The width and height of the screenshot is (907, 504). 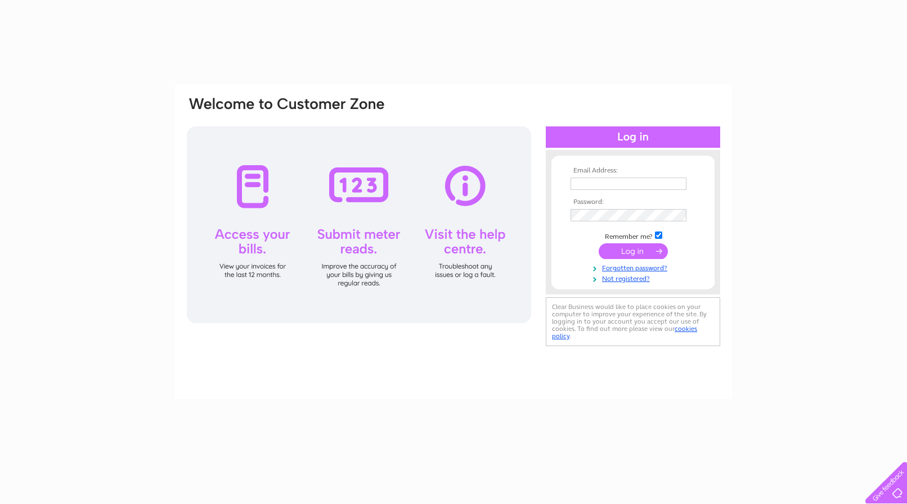 I want to click on td: Remember me?, so click(x=633, y=236).